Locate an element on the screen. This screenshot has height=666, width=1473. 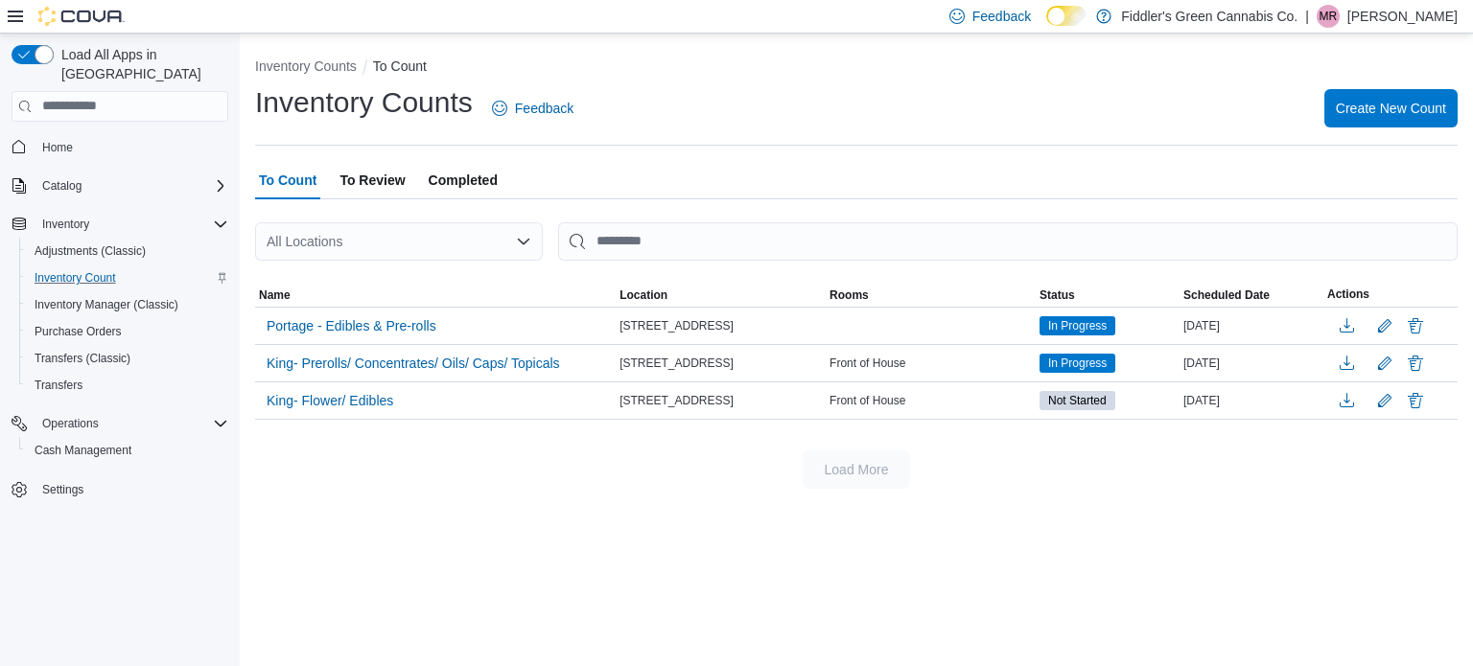
span: Location is located at coordinates (643, 295).